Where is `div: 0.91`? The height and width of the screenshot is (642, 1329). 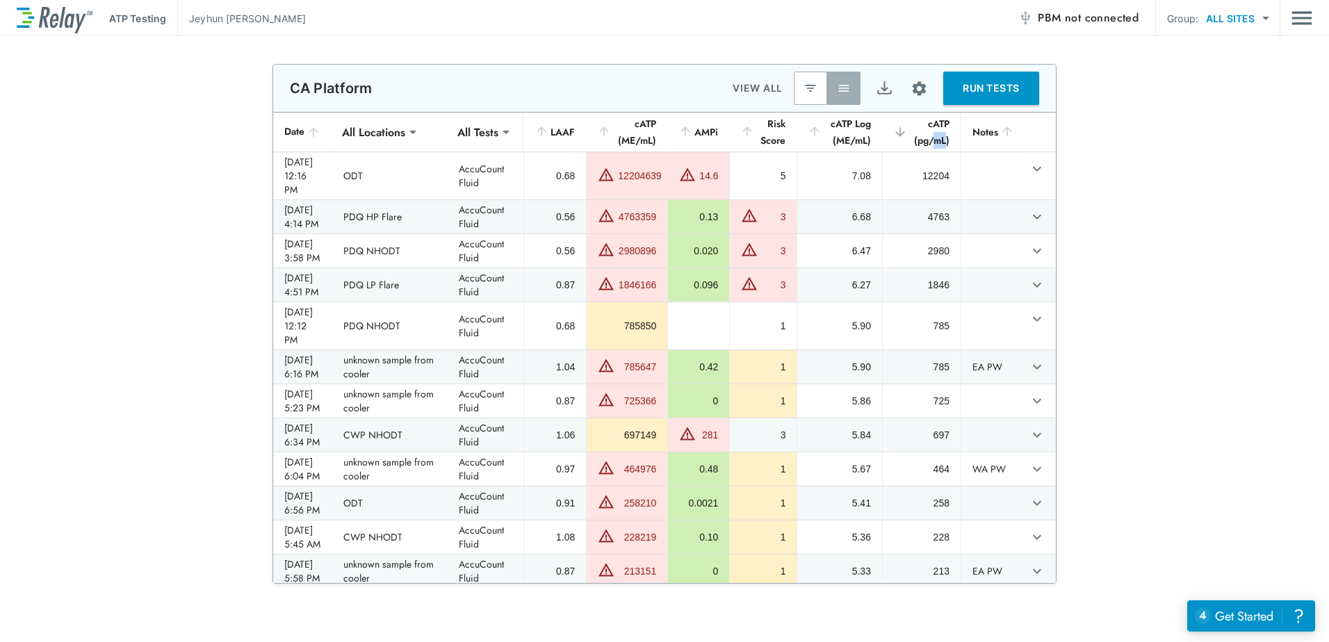 div: 0.91 is located at coordinates (555, 503).